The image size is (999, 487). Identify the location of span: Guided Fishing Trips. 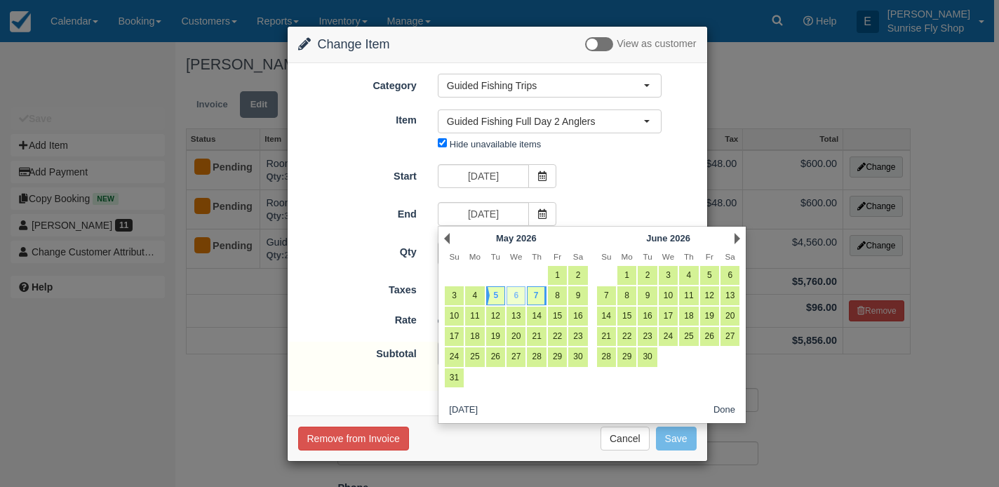
(545, 86).